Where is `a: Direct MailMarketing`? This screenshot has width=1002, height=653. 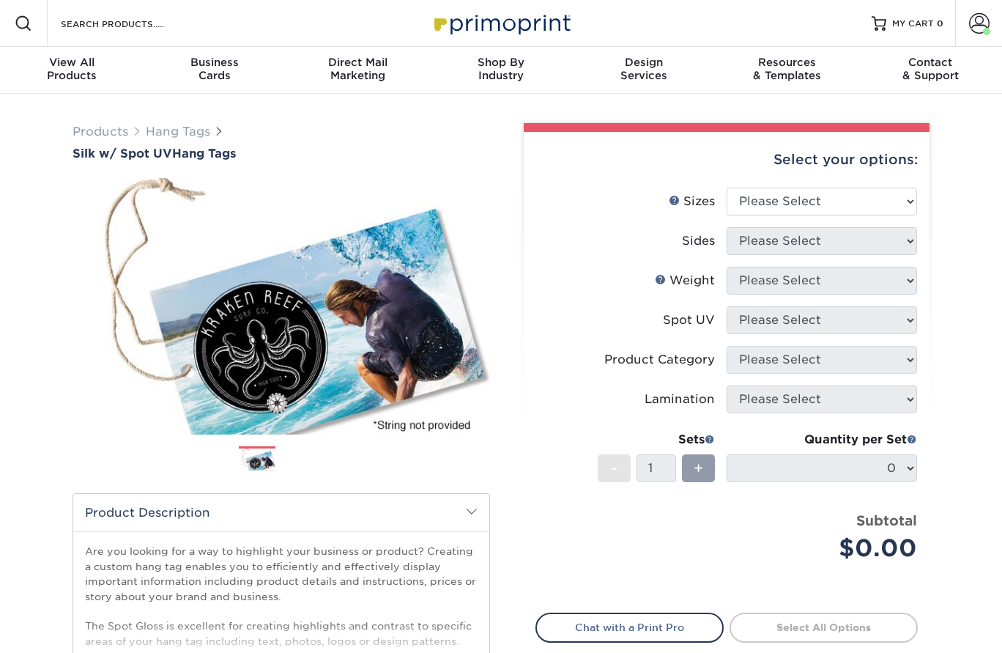 a: Direct MailMarketing is located at coordinates (358, 70).